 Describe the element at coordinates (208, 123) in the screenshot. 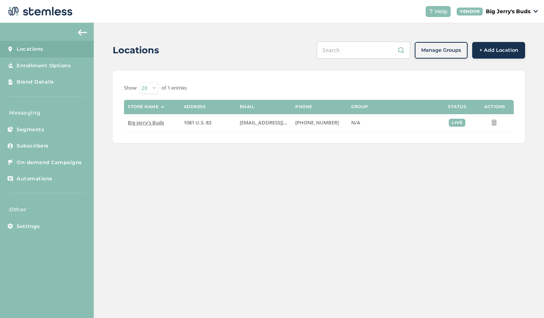

I see `label: 1081 U.S. 83` at that location.